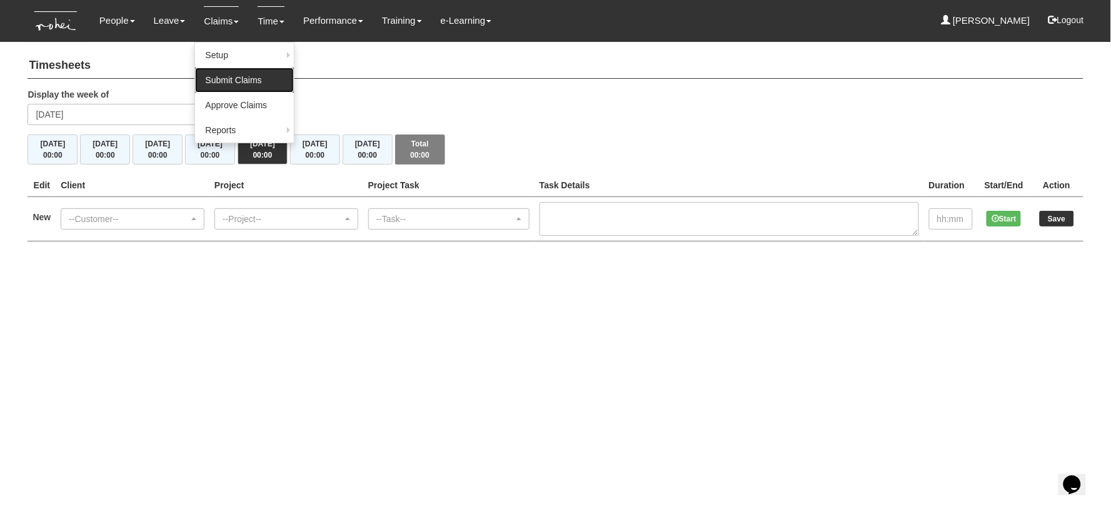 Image resolution: width=1111 pixels, height=508 pixels. Describe the element at coordinates (729, 185) in the screenshot. I see `th: Task Details` at that location.